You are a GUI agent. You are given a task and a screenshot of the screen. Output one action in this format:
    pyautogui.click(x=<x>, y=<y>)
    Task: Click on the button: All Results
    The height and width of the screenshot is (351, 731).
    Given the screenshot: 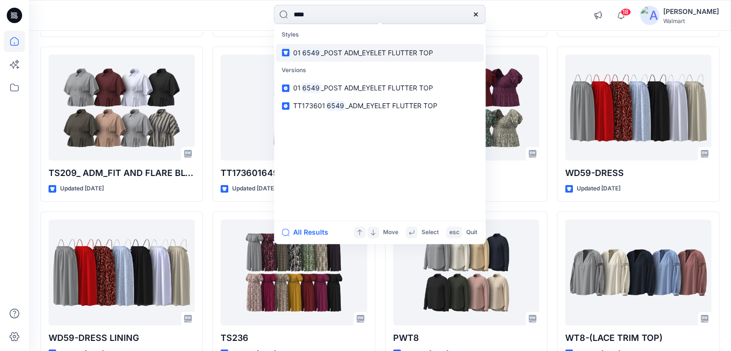 What is the action you would take?
    pyautogui.click(x=308, y=232)
    